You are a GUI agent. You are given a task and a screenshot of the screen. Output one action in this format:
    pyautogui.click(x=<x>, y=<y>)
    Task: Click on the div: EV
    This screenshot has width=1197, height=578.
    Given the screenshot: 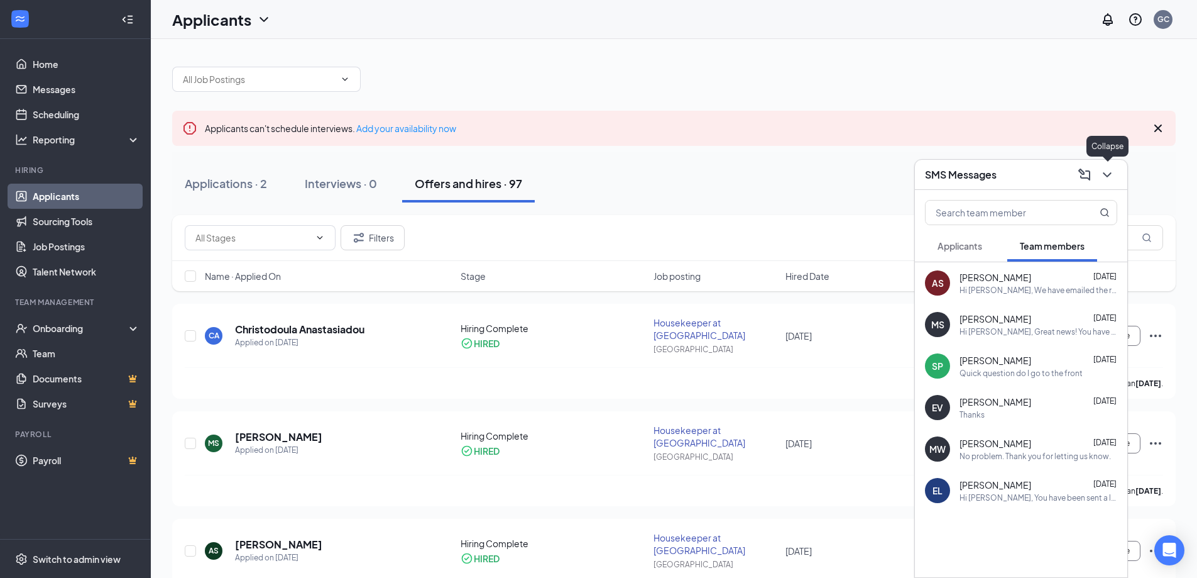 What is the action you would take?
    pyautogui.click(x=938, y=407)
    